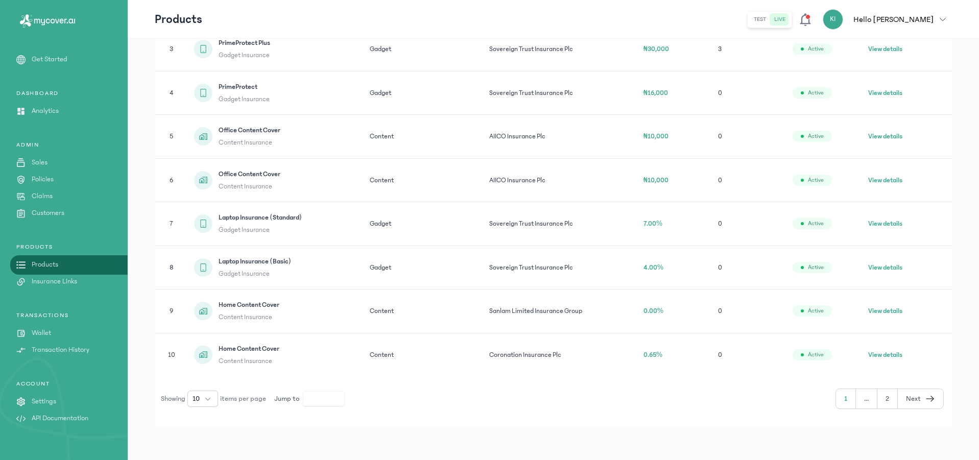 The height and width of the screenshot is (460, 979). What do you see at coordinates (653, 355) in the screenshot?
I see `span: 0.65%` at bounding box center [653, 355].